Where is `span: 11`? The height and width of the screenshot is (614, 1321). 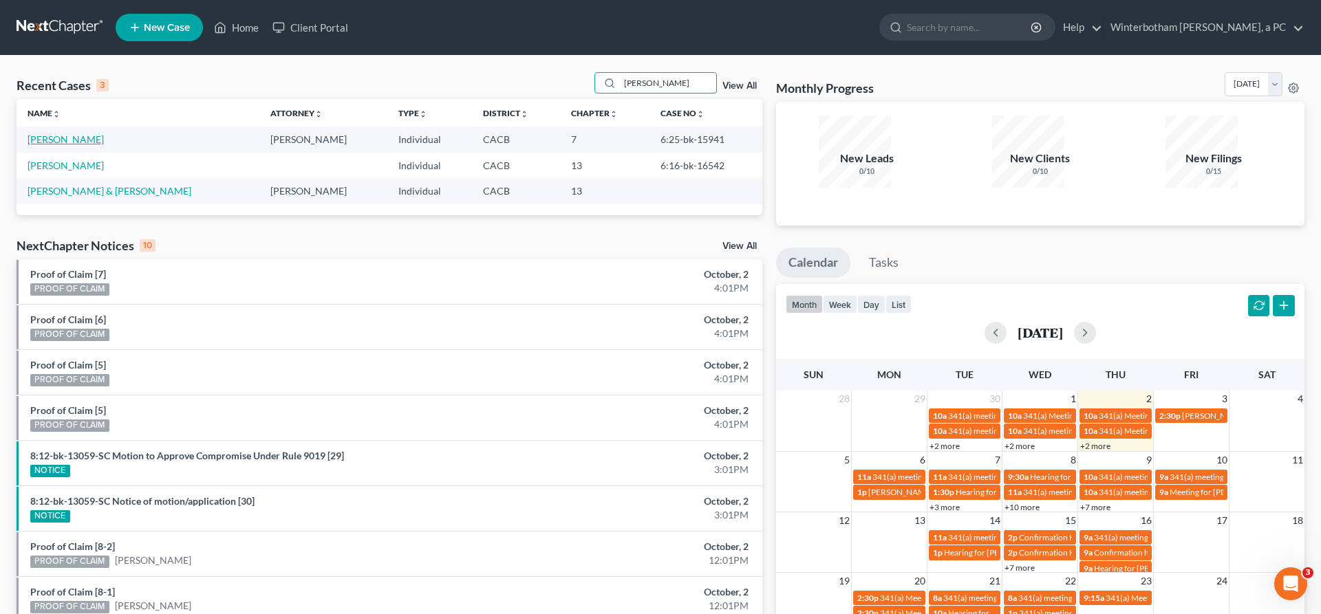
span: 11 is located at coordinates (1297, 460).